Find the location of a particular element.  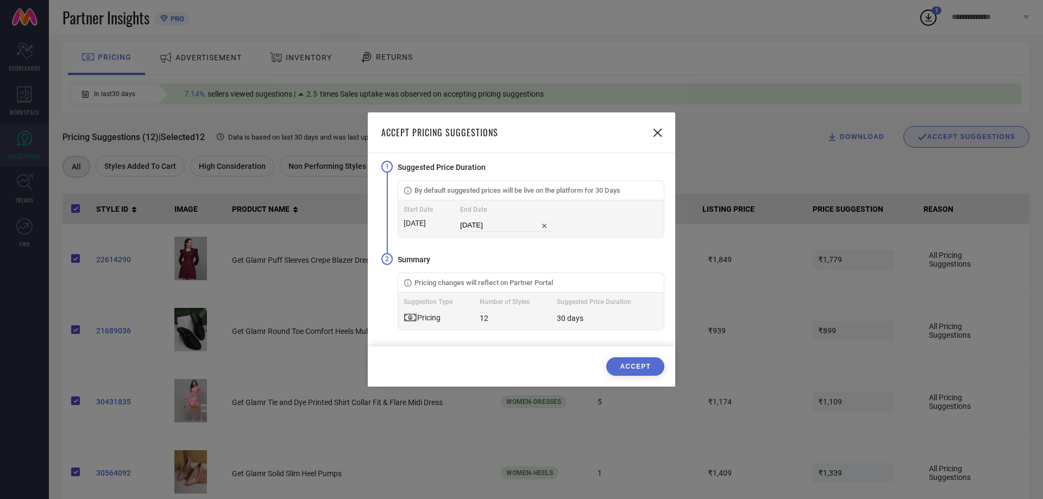

div: 12 is located at coordinates (505, 318).